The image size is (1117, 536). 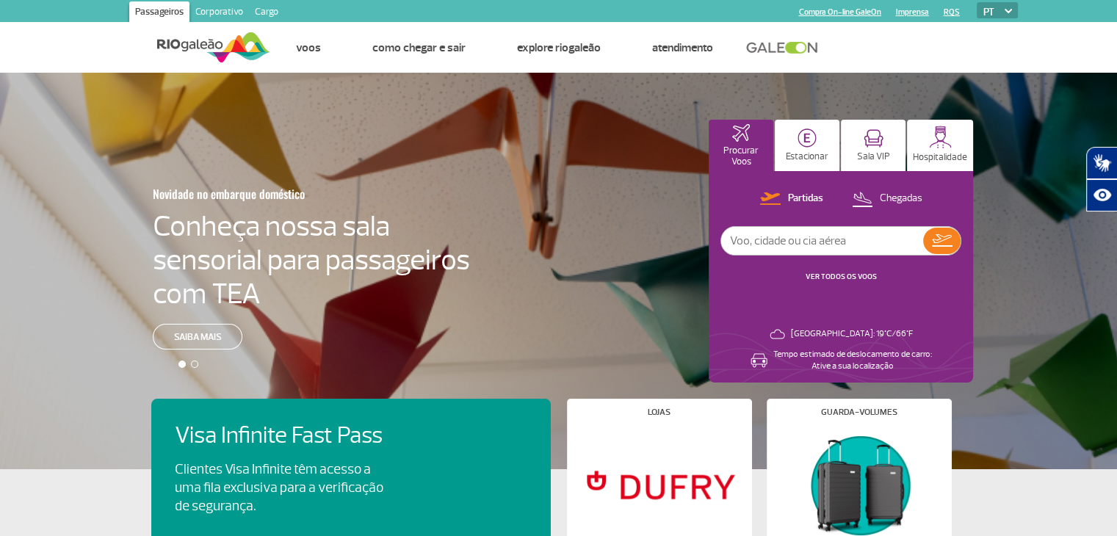 I want to click on h4: Lojas, so click(x=659, y=412).